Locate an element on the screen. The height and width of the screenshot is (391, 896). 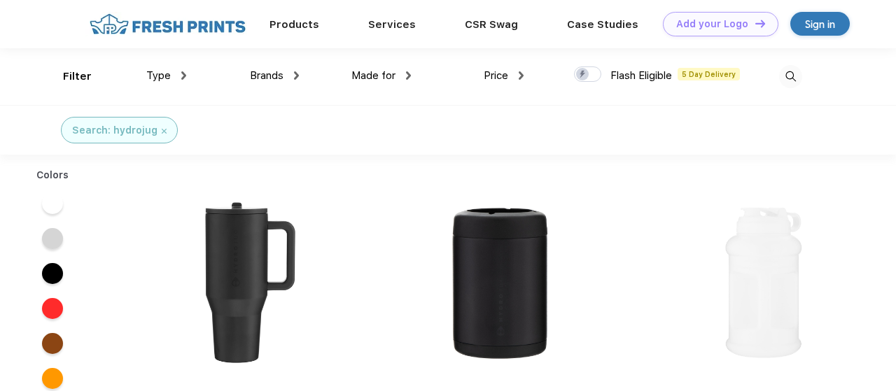
div: Colors is located at coordinates (53, 175).